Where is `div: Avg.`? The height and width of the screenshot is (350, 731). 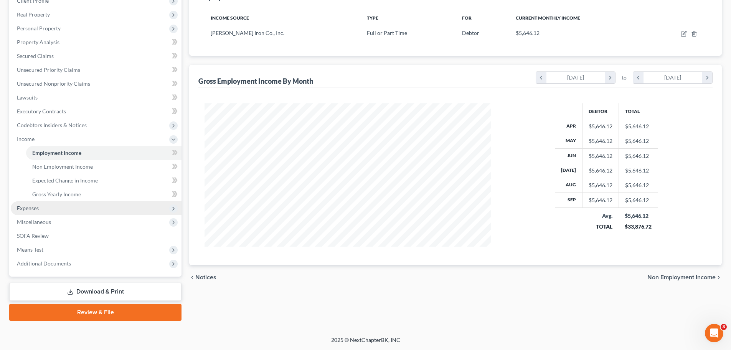 div: Avg. is located at coordinates (600, 216).